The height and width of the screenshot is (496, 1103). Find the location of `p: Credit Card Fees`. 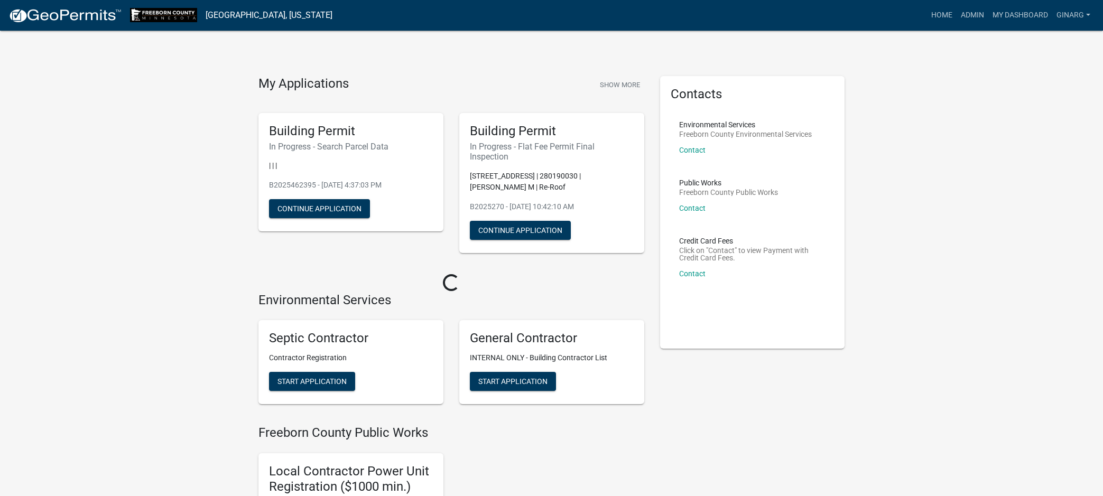

p: Credit Card Fees is located at coordinates (753, 241).